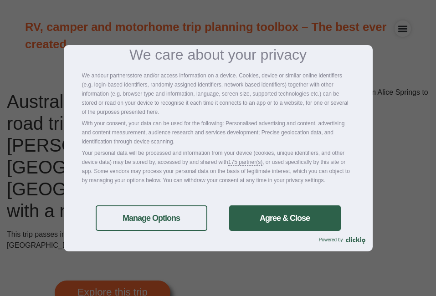  What do you see at coordinates (332, 240) in the screenshot?
I see `span: Powered by` at bounding box center [332, 240].